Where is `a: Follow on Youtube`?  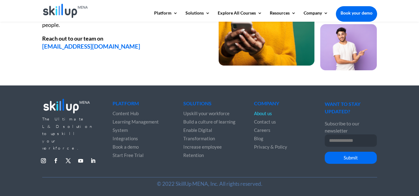
a: Follow on Youtube is located at coordinates (81, 161).